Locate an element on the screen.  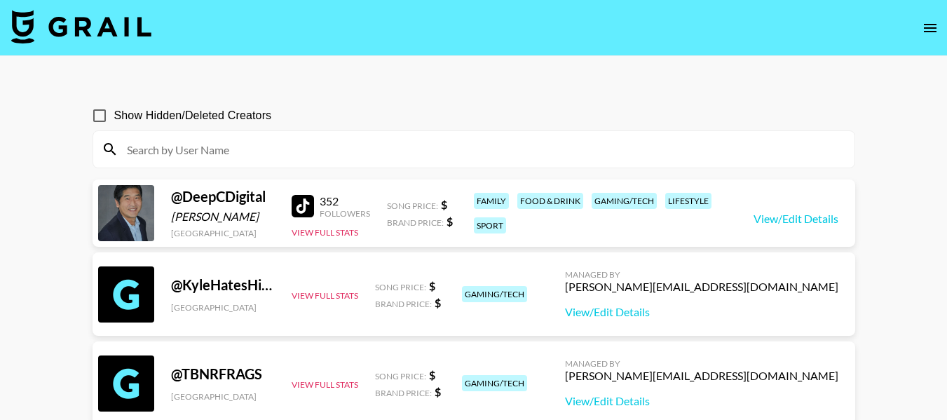
div: lifestyle is located at coordinates (688, 200).